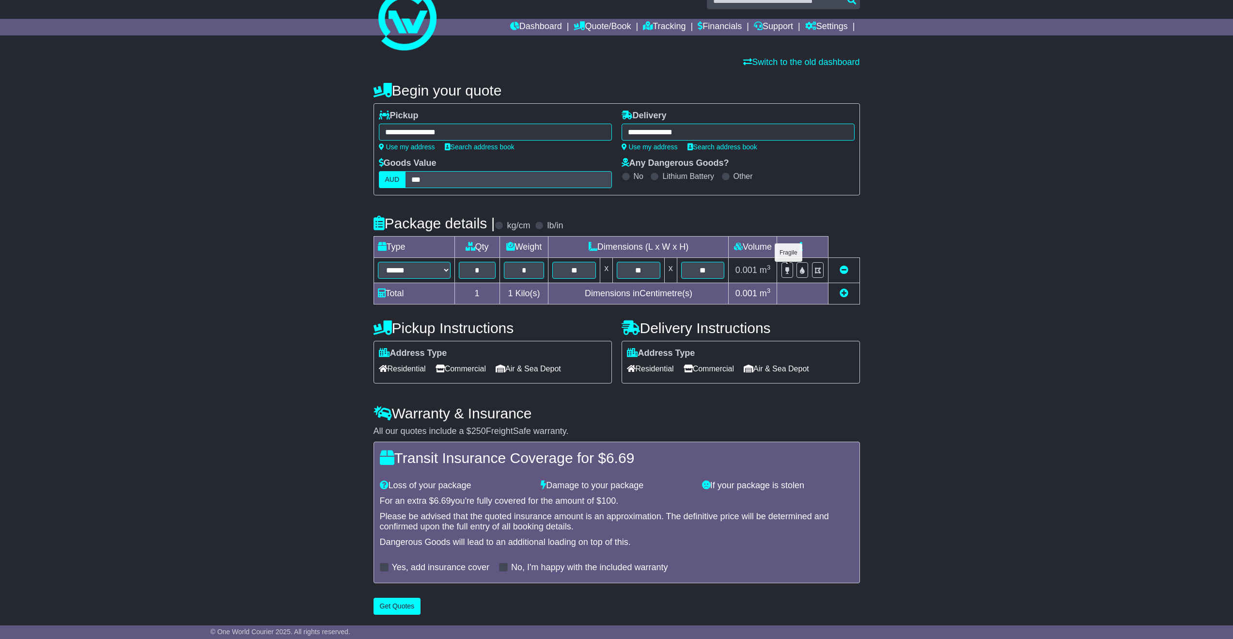  Describe the element at coordinates (280, 632) in the screenshot. I see `span: © One World Courier 2025. All rights reserved.` at that location.